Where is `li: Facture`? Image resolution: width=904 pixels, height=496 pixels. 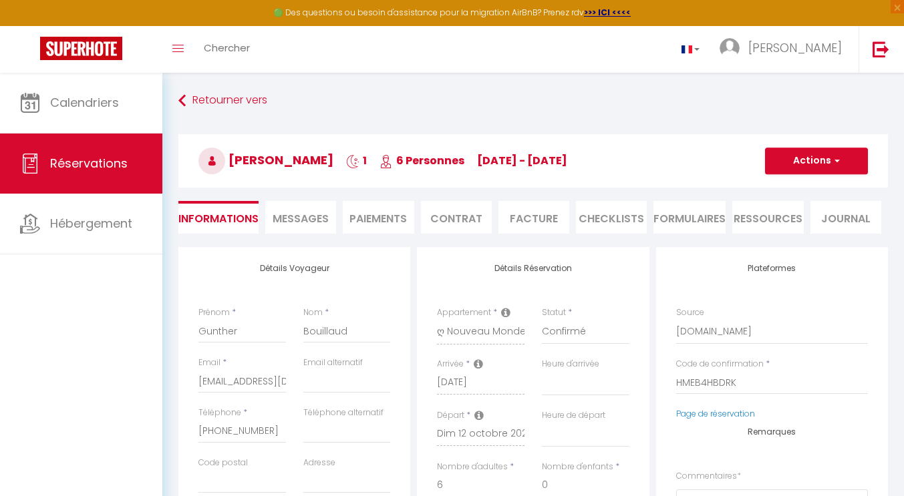 li: Facture is located at coordinates (534, 217).